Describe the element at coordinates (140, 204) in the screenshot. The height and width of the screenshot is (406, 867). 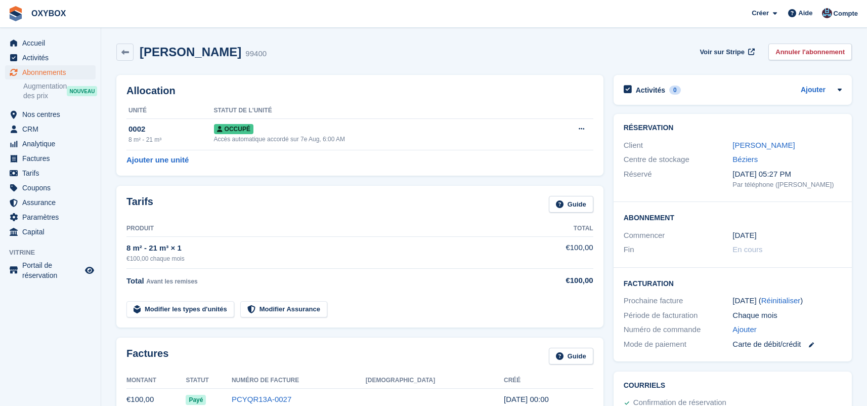
I see `h2: Tarifs` at that location.